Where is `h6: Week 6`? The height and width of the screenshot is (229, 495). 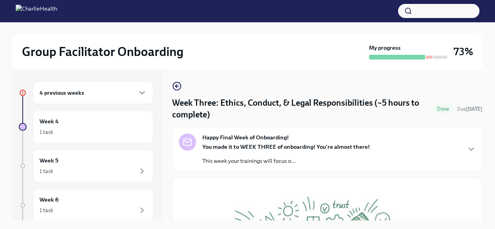 h6: Week 6 is located at coordinates (49, 199).